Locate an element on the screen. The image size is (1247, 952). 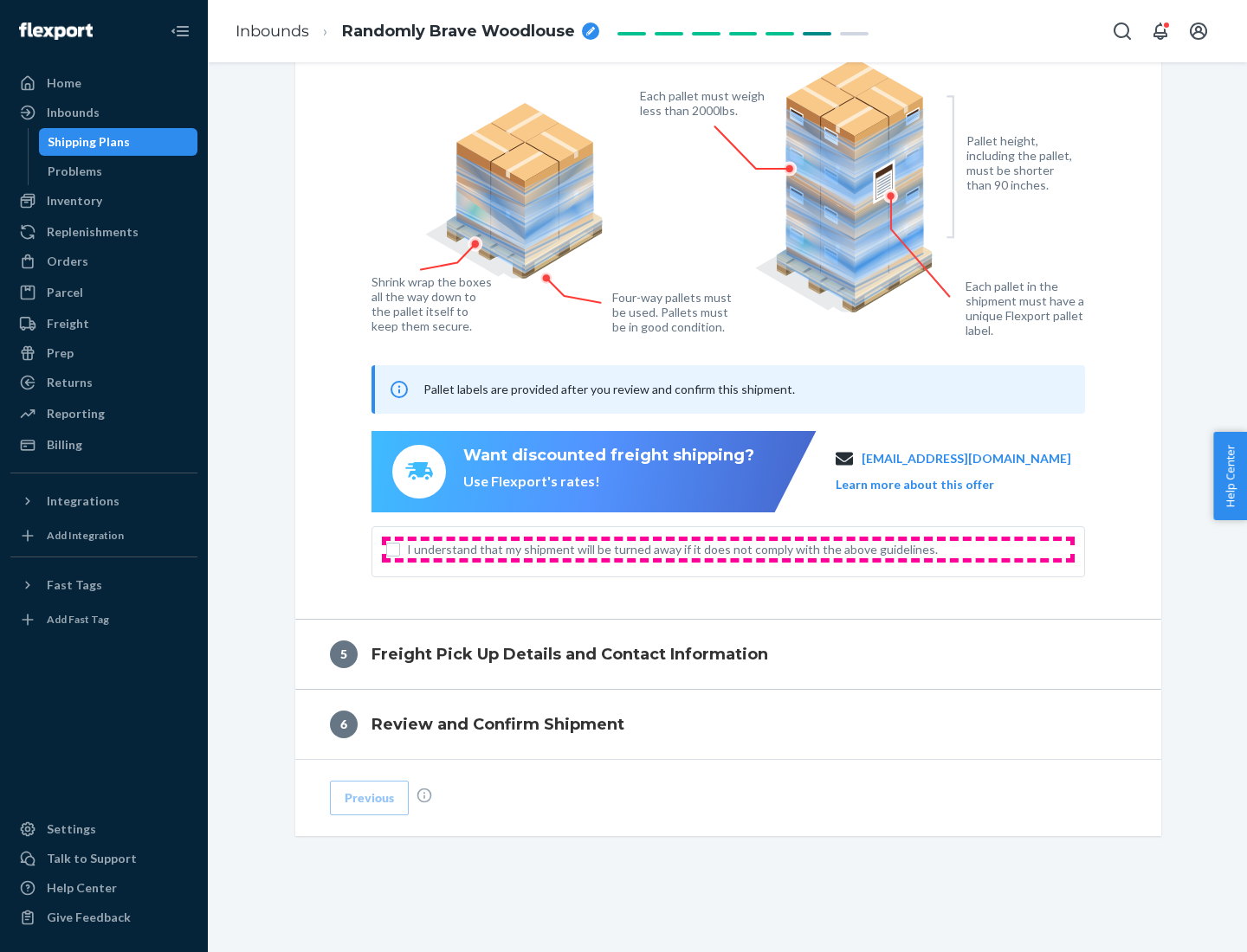
a: Settings is located at coordinates (103, 829).